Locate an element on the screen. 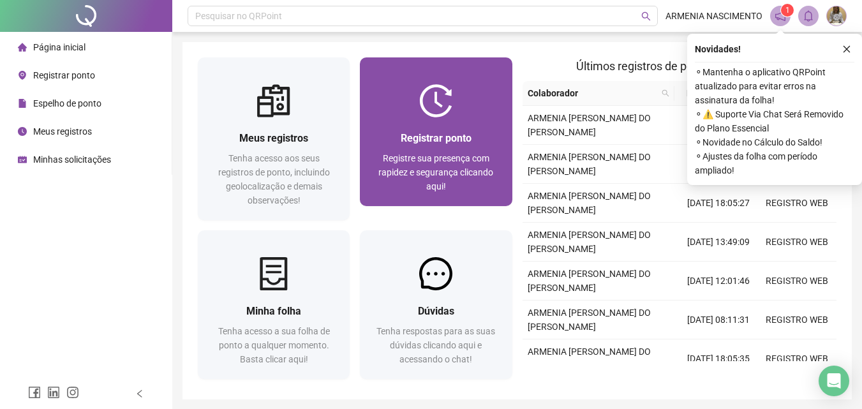  span: left is located at coordinates (140, 394).